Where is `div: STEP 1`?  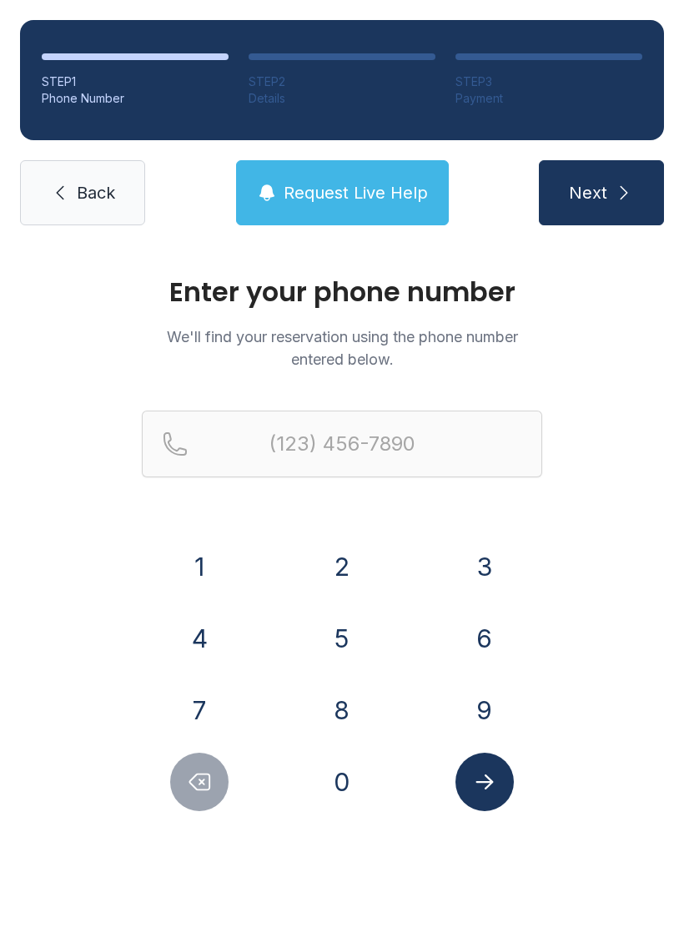
div: STEP 1 is located at coordinates (135, 82).